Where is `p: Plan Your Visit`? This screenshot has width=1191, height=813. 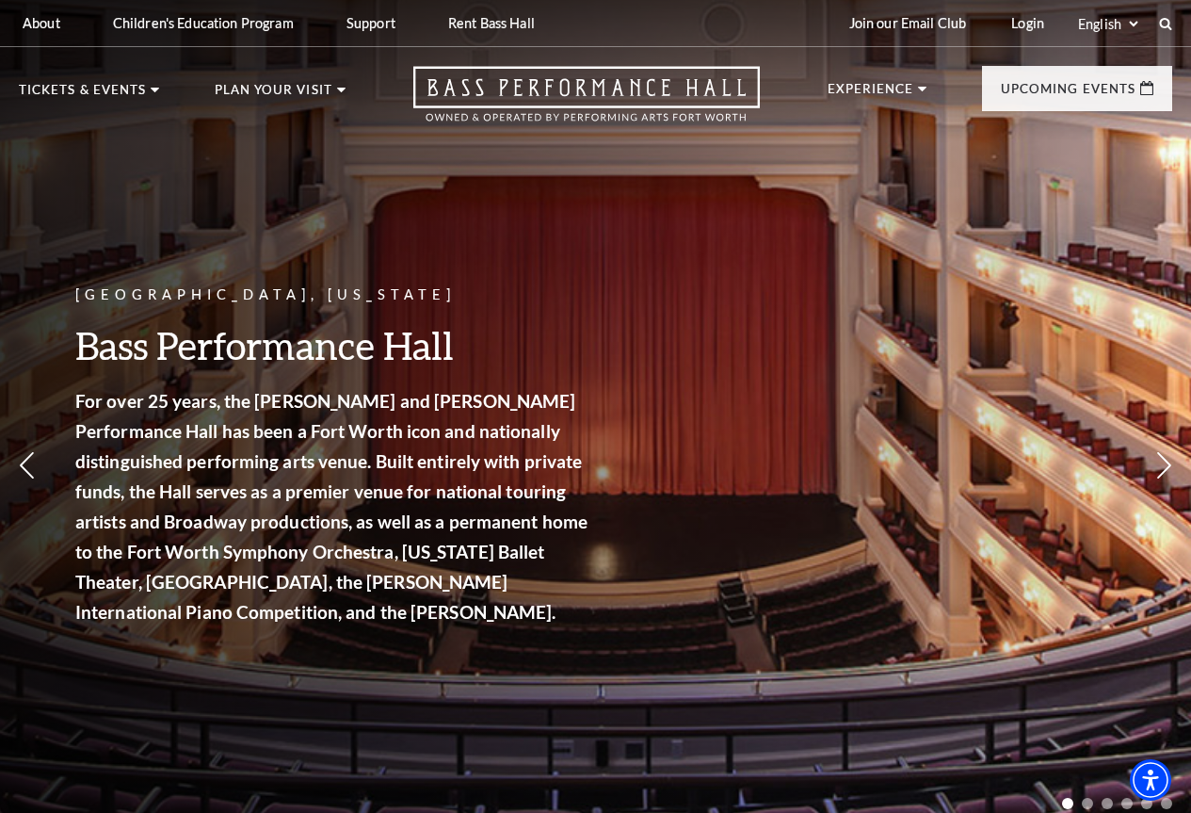
p: Plan Your Visit is located at coordinates (273, 95).